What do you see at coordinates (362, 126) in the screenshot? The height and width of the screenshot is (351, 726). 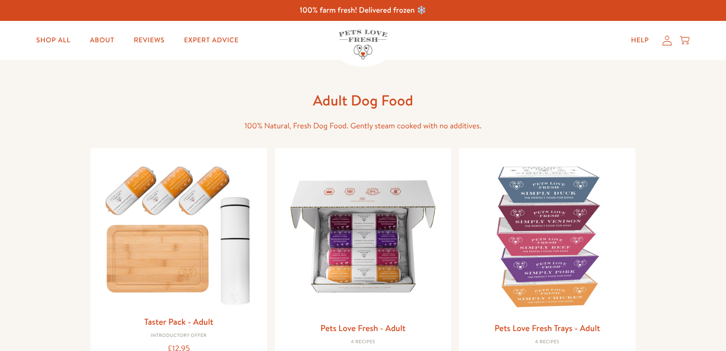 I see `span: 100% Natural, Fresh Dog Food. Gently steam cooked with no additives.` at bounding box center [362, 126].